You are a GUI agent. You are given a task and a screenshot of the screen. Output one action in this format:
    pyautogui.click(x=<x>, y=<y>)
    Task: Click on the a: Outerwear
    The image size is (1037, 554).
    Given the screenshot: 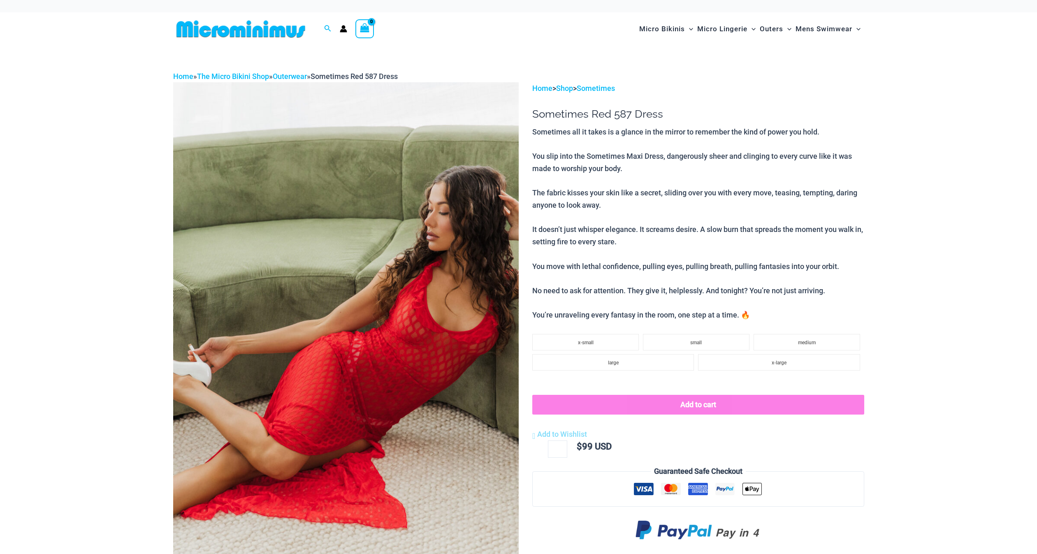 What is the action you would take?
    pyautogui.click(x=290, y=76)
    